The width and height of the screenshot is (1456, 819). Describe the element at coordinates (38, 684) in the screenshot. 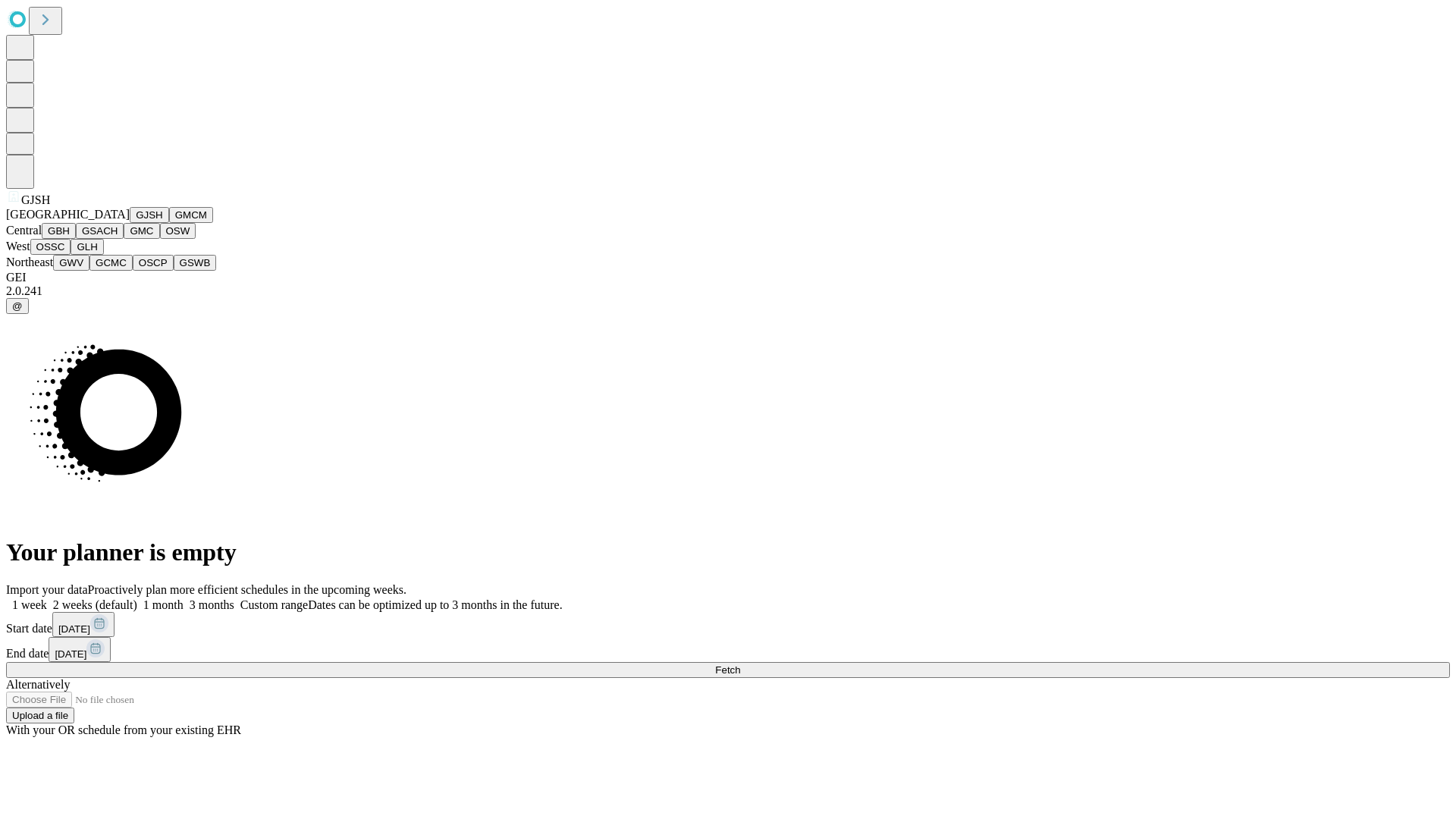

I see `span: Alternatively` at that location.